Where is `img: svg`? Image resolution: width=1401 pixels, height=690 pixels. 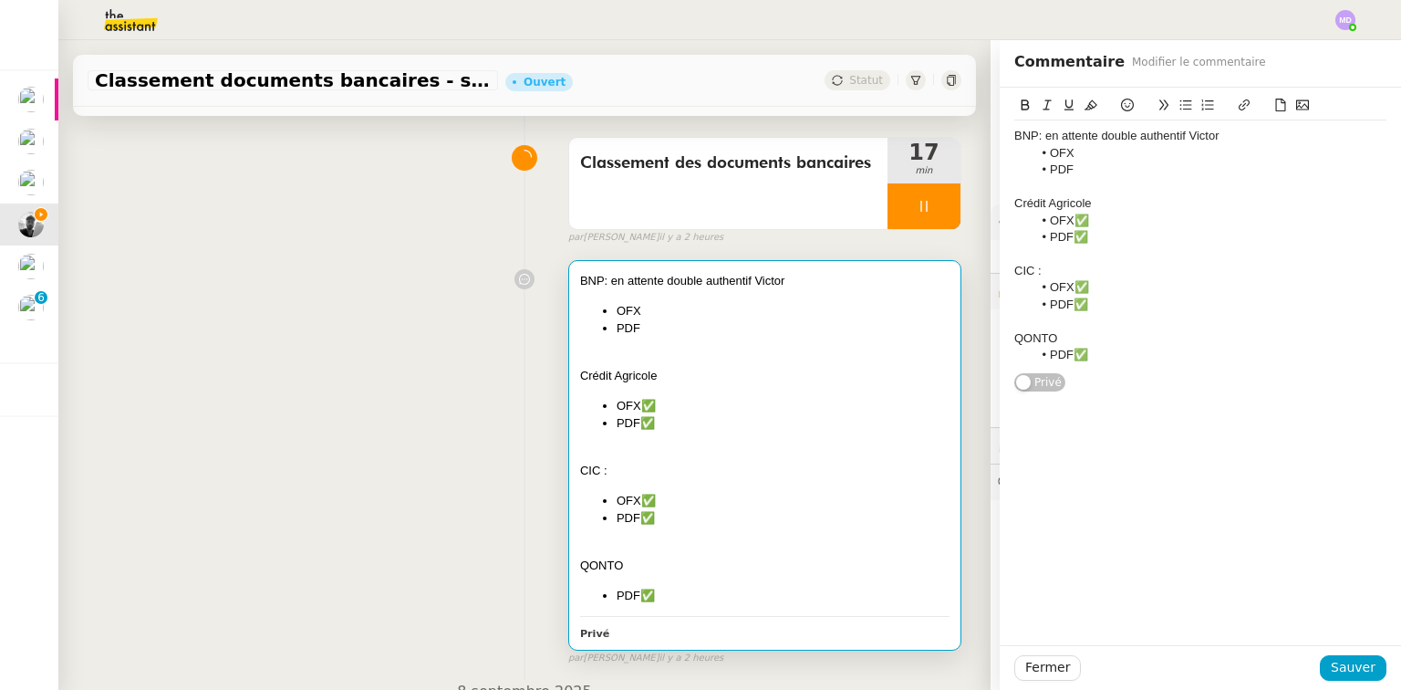
img: svg is located at coordinates (1346, 20).